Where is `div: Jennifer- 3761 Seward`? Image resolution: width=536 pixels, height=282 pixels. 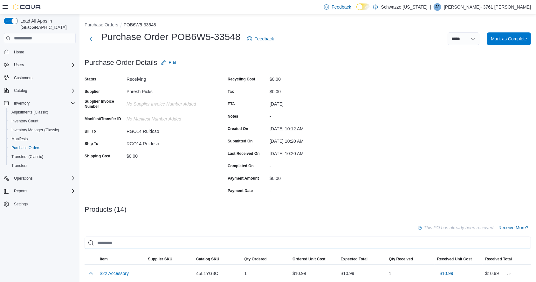 div: Jennifer- 3761 Seward is located at coordinates (438, 7).